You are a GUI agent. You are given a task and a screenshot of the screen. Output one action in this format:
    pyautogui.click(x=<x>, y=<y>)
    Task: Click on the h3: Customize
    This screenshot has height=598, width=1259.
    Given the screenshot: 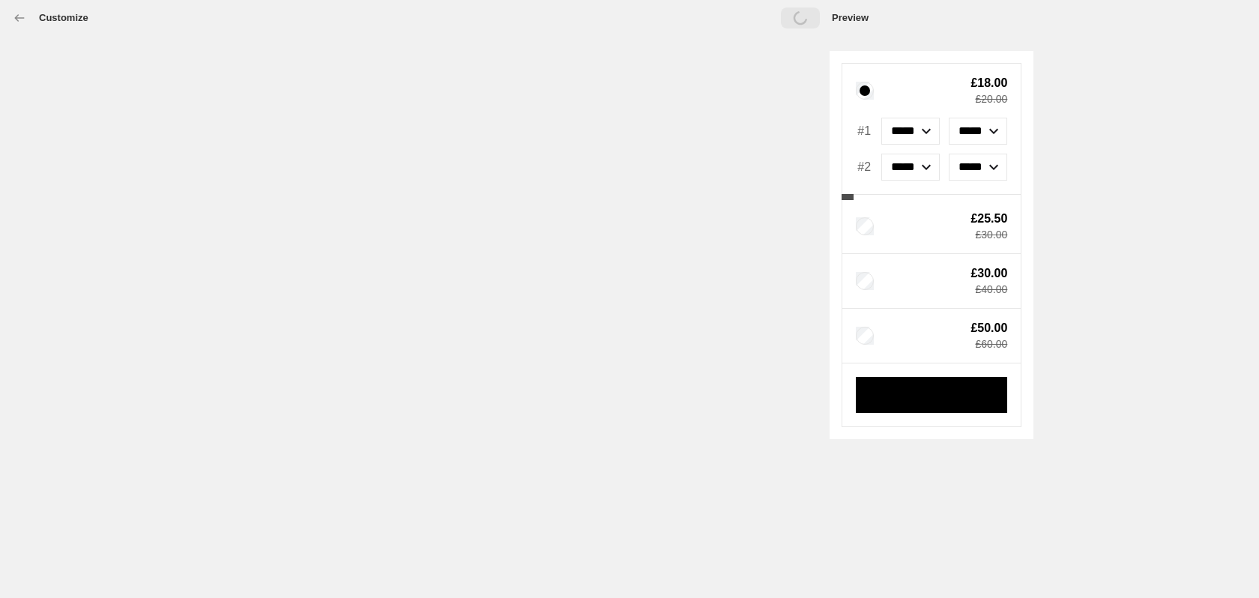 What is the action you would take?
    pyautogui.click(x=64, y=18)
    